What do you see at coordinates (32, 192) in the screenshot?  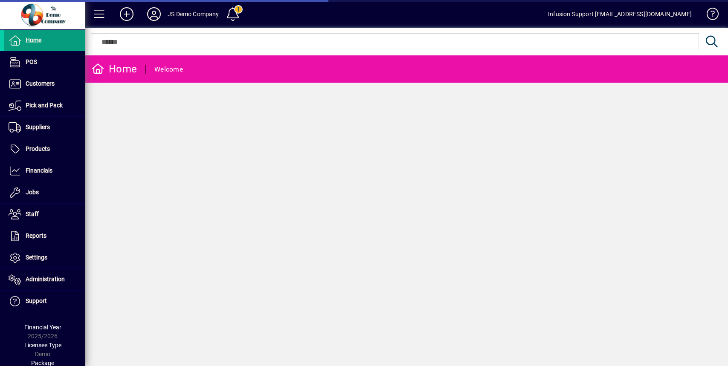 I see `span: Jobs` at bounding box center [32, 192].